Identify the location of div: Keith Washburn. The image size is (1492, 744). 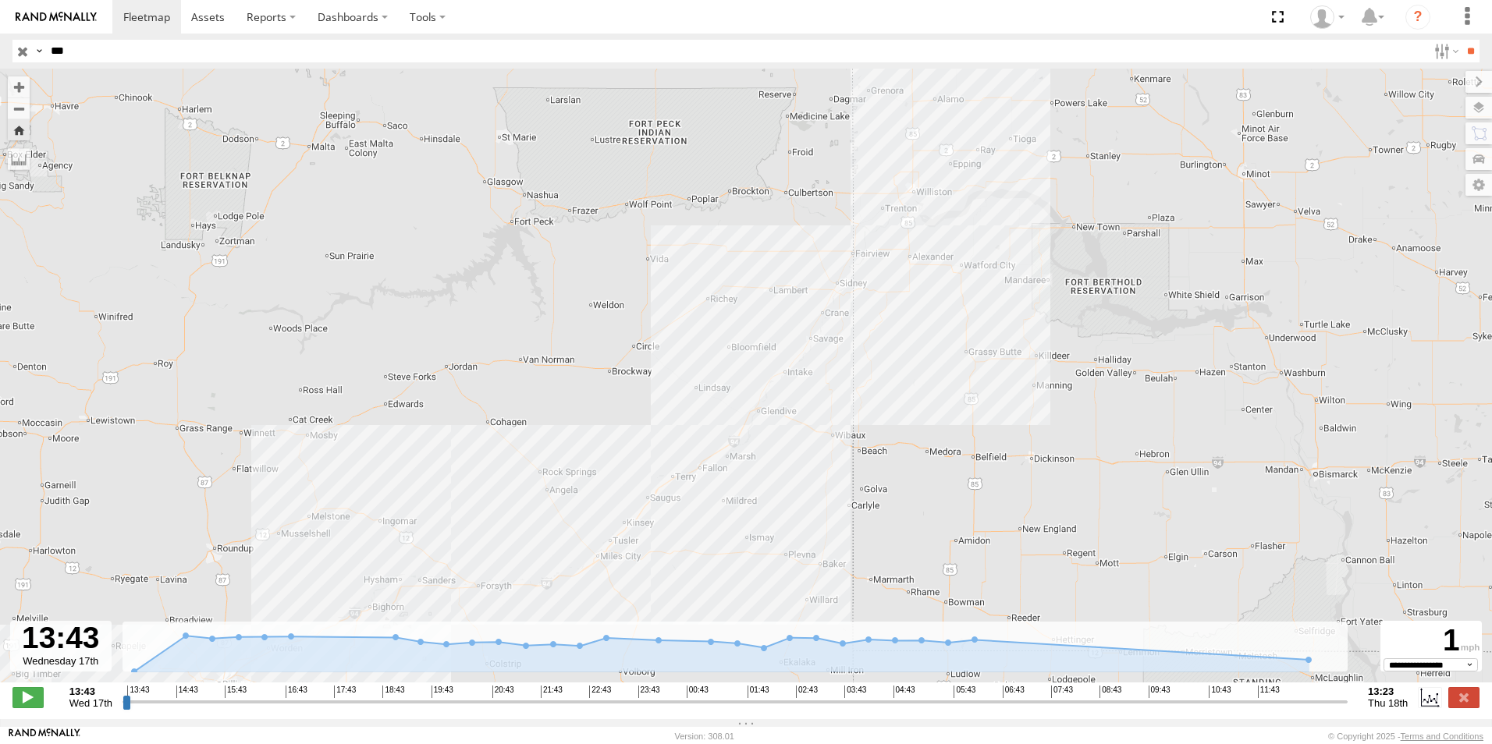
(1327, 17).